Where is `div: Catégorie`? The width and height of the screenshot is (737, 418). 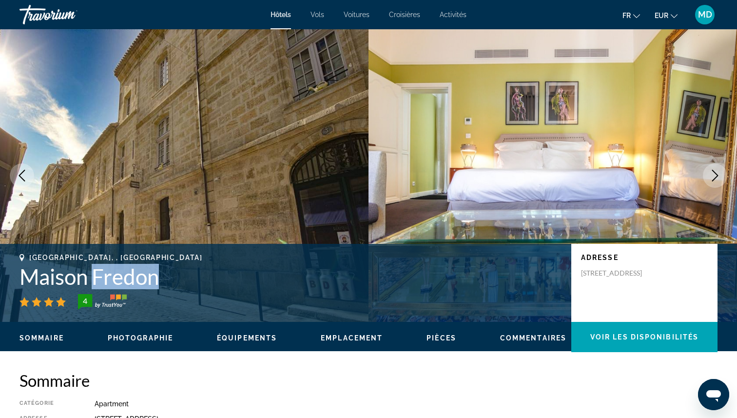
div: Catégorie is located at coordinates (45, 403).